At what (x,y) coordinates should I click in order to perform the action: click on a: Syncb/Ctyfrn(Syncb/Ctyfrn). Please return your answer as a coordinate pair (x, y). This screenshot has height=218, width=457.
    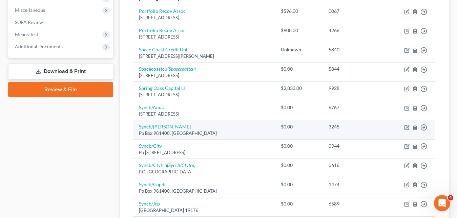
    Looking at the image, I should click on (167, 165).